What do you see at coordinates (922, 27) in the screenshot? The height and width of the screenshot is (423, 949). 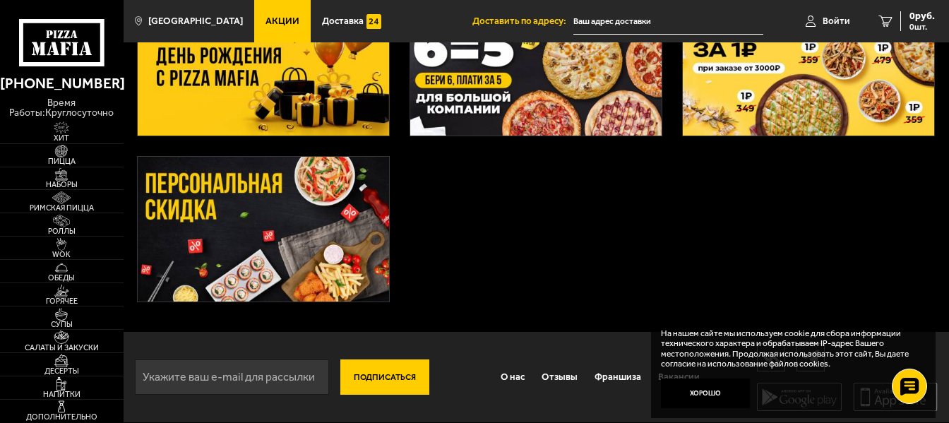 I see `span: 0 шт.` at bounding box center [922, 27].